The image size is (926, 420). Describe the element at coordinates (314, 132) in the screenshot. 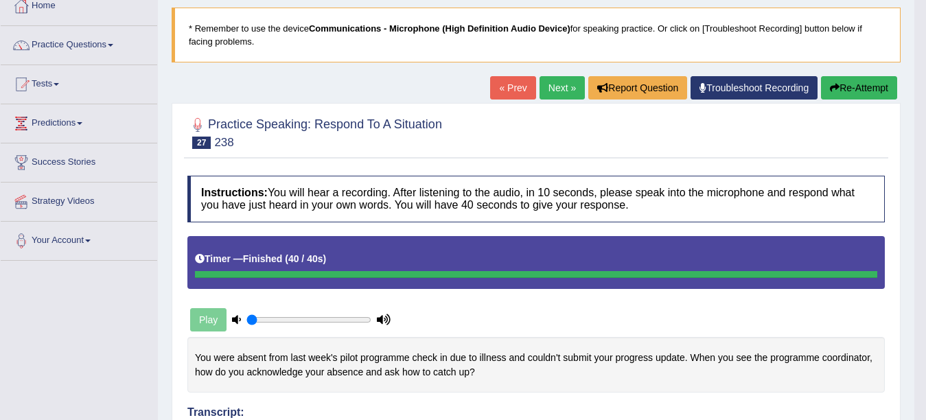

I see `h2: Practice Speaking: Respond To A Situation` at that location.